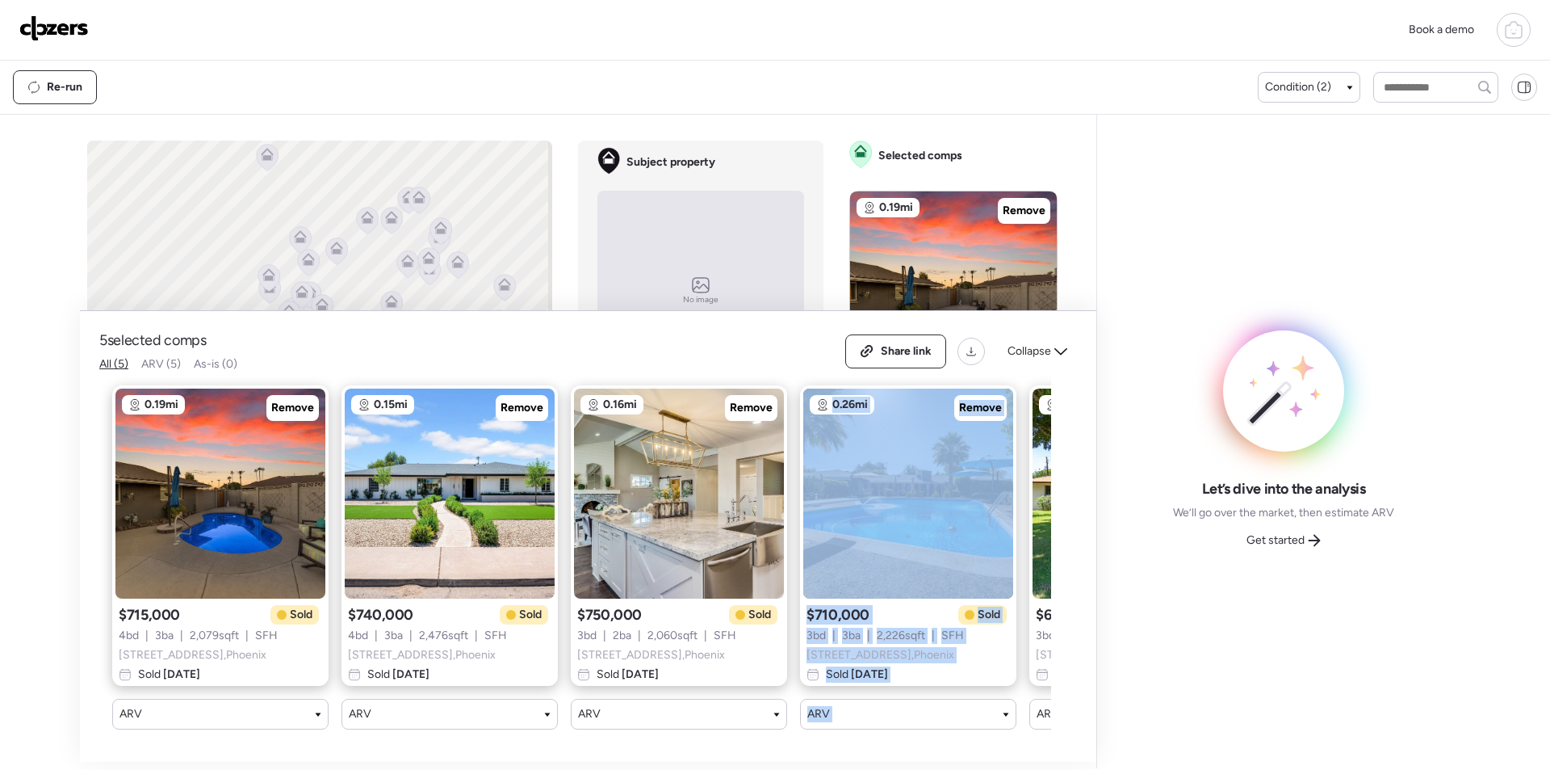 This screenshot has width=1550, height=770. Describe the element at coordinates (1276, 540) in the screenshot. I see `span: Get started` at that location.